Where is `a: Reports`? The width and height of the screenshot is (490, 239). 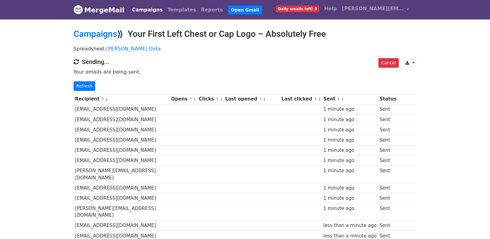 a: Reports is located at coordinates (212, 10).